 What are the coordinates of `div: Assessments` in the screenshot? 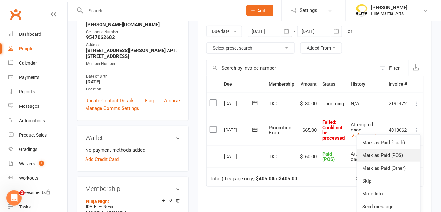 It's located at (35, 192).